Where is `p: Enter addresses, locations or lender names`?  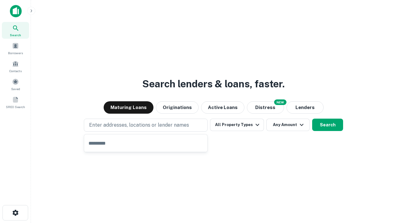
p: Enter addresses, locations or lender names is located at coordinates (139, 125).